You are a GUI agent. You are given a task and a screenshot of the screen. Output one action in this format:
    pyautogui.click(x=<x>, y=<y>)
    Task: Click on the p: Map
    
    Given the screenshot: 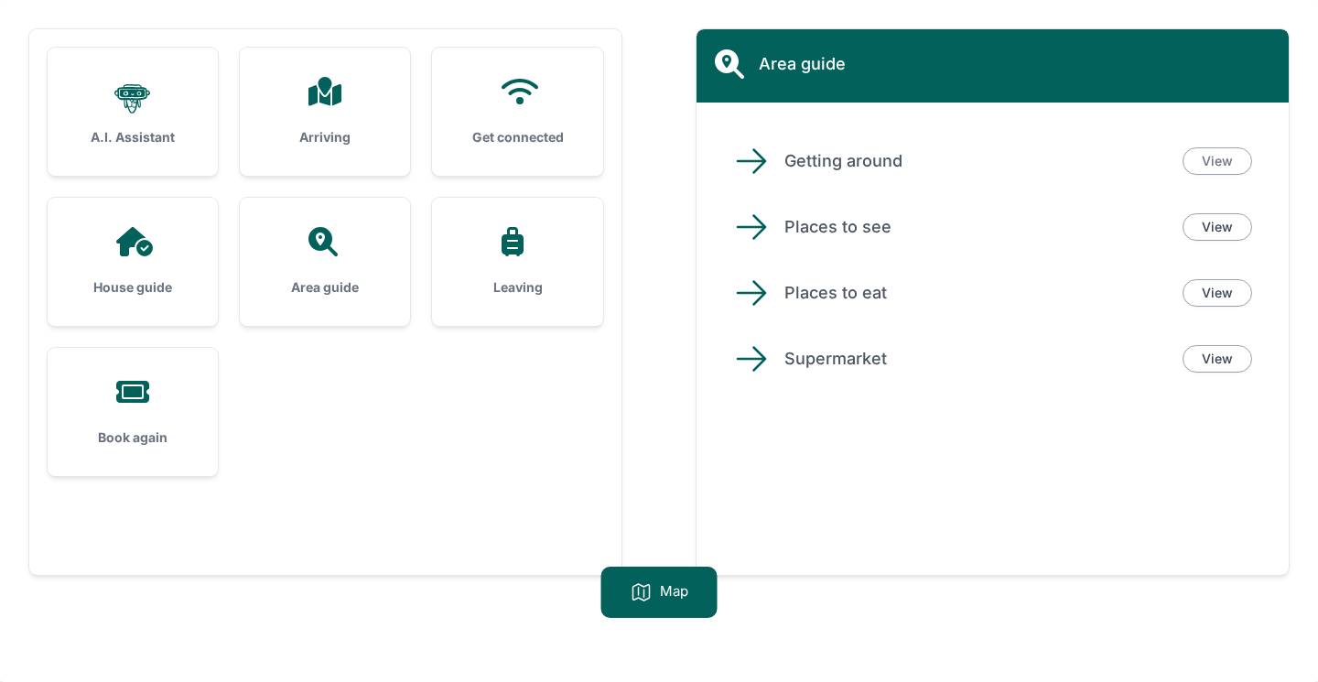 What is the action you would take?
    pyautogui.click(x=674, y=592)
    